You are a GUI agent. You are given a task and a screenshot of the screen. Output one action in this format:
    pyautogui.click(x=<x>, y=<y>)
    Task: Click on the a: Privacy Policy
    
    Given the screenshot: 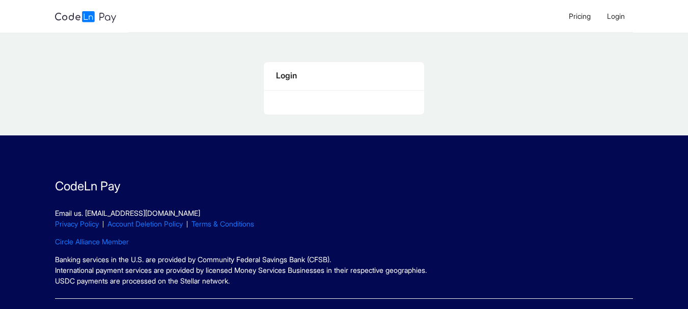 What is the action you would take?
    pyautogui.click(x=77, y=223)
    